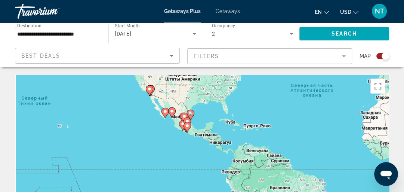 The image size is (404, 192). I want to click on span: Map, so click(365, 56).